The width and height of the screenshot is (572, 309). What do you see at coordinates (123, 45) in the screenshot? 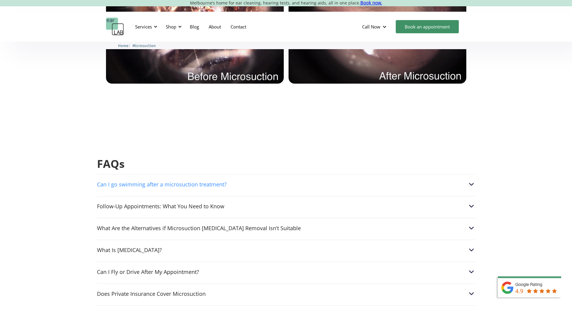
I see `a: Home` at bounding box center [123, 45].